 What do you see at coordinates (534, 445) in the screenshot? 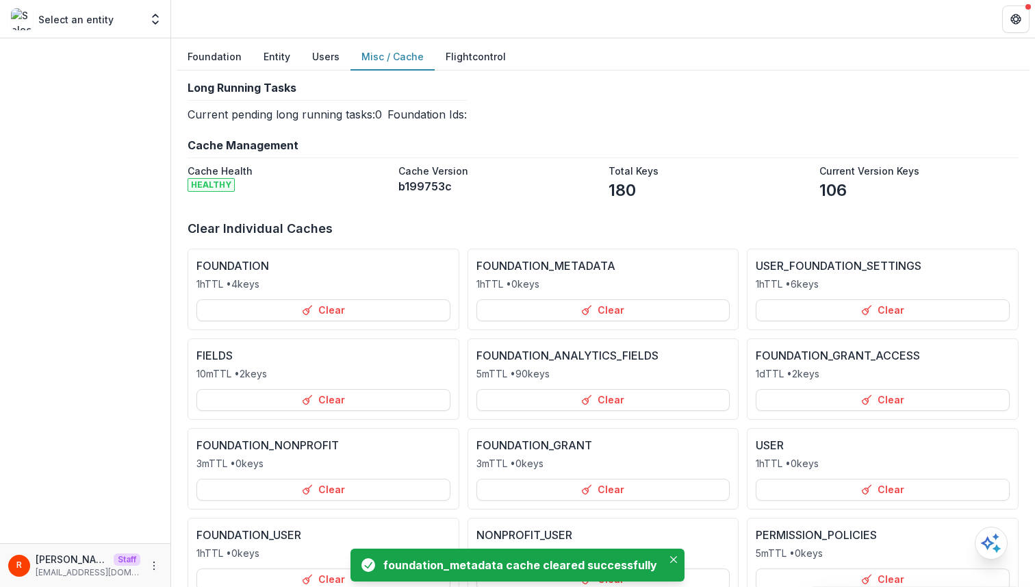
I see `p: FOUNDATION_GRANT` at bounding box center [534, 445].